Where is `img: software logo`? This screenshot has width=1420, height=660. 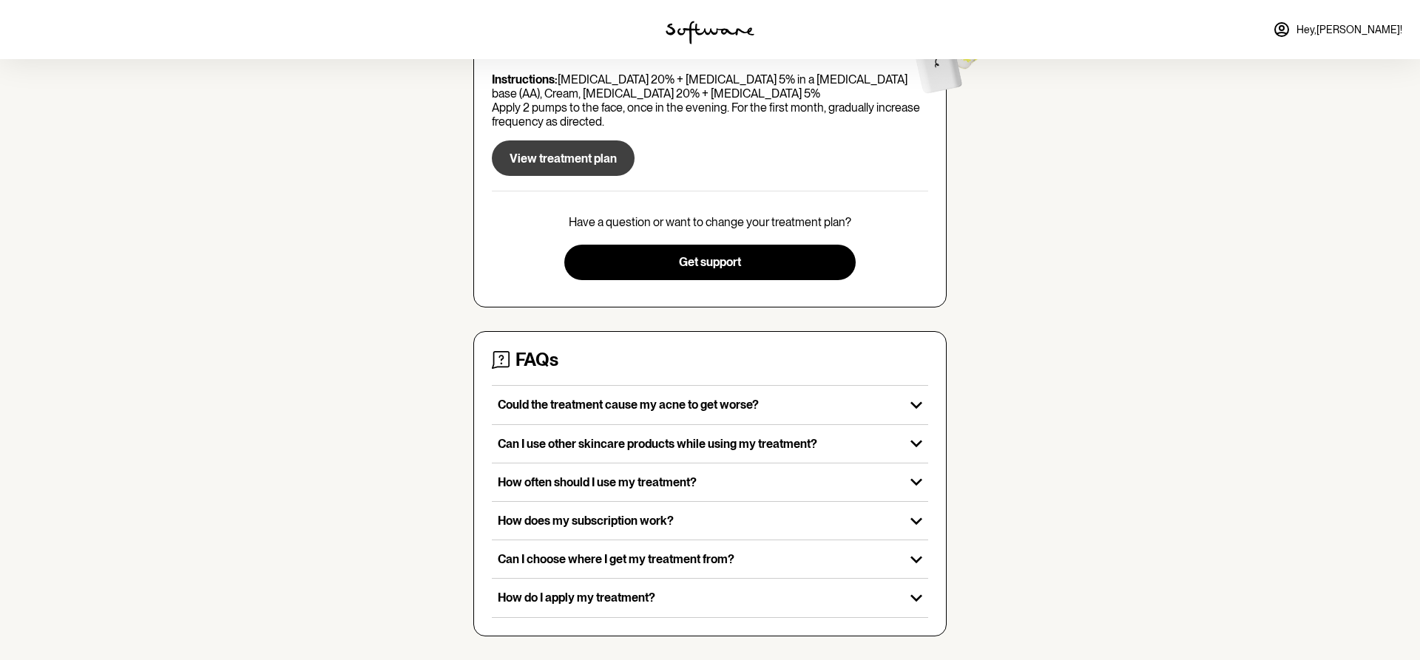
img: software logo is located at coordinates (710, 33).